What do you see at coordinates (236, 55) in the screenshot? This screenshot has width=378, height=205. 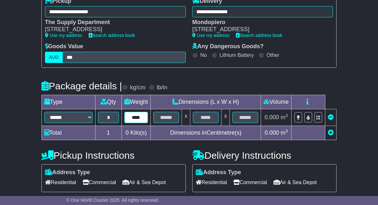 I see `label: Lithium Battery` at bounding box center [236, 55].